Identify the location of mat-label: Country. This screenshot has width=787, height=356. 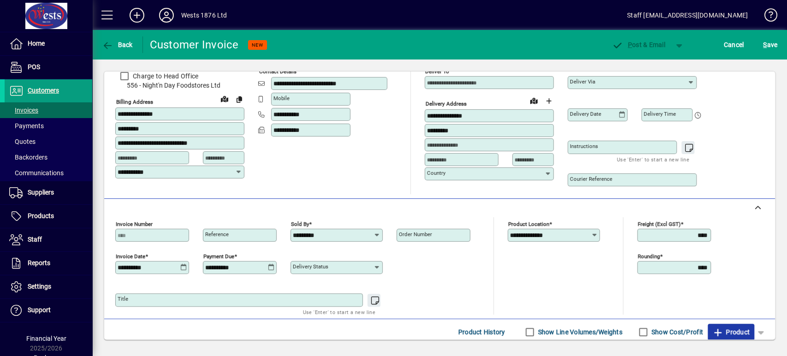
(436, 173).